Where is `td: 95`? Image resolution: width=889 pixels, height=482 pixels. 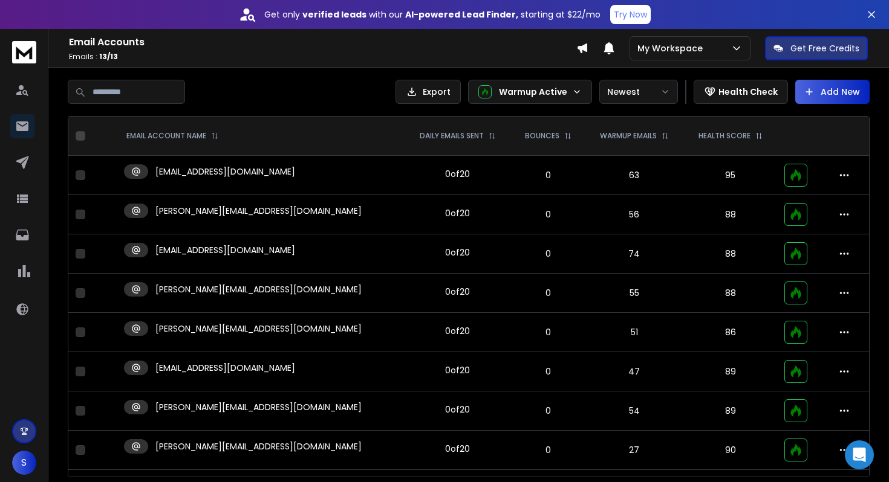
td: 95 is located at coordinates (730, 175).